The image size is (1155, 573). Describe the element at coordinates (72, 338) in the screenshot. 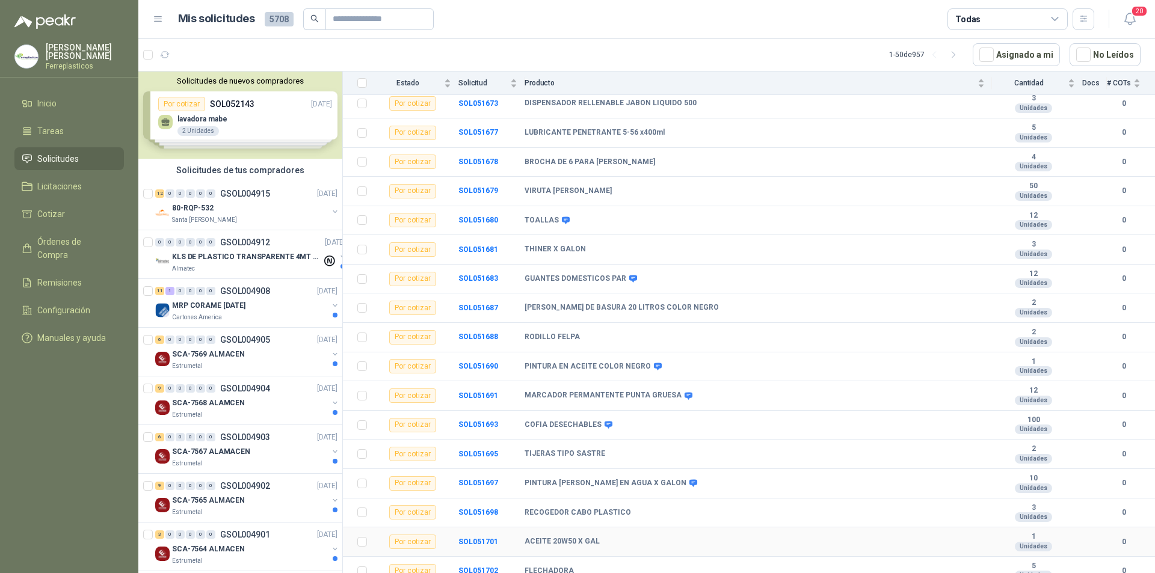

I see `span: Manuales y ayuda` at that location.